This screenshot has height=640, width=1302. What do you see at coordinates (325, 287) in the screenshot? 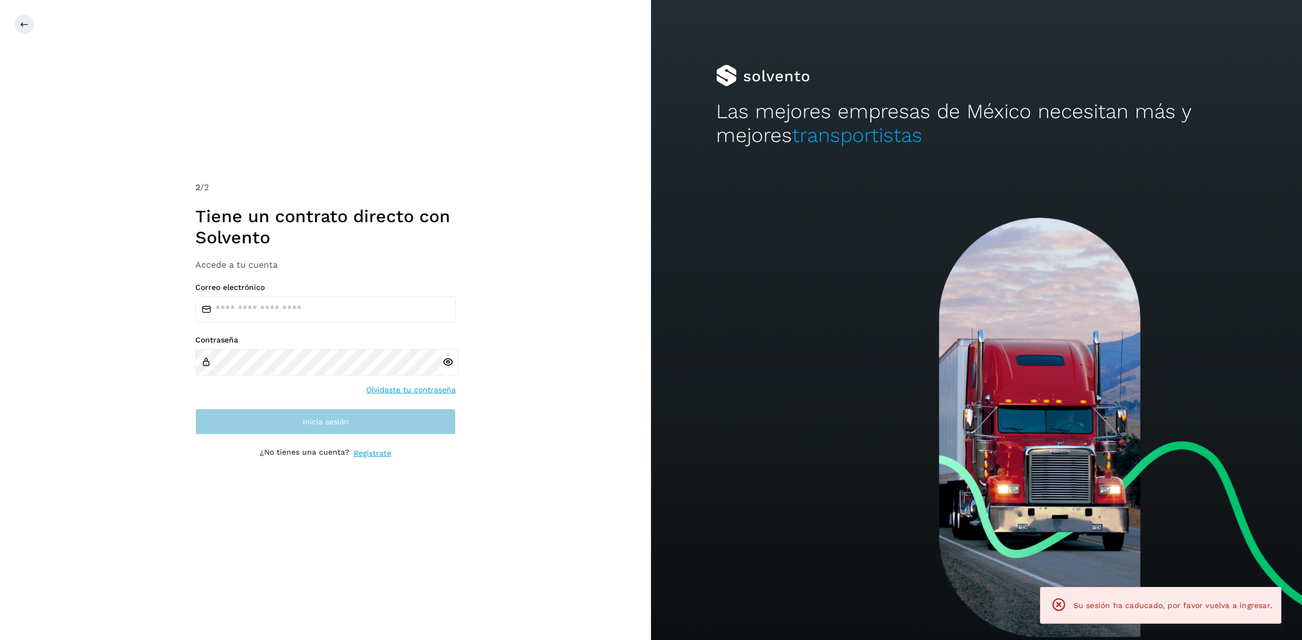
I see `label: Correo electrónico` at bounding box center [325, 287].